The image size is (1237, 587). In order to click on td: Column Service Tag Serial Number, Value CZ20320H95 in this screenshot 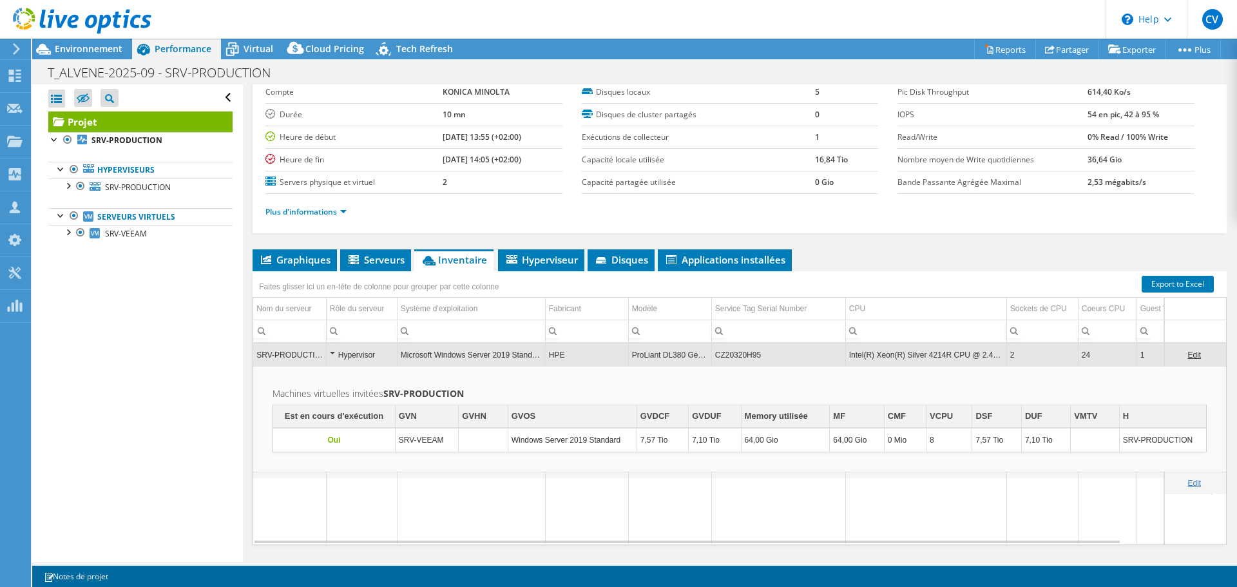, I will do `click(778, 354)`.